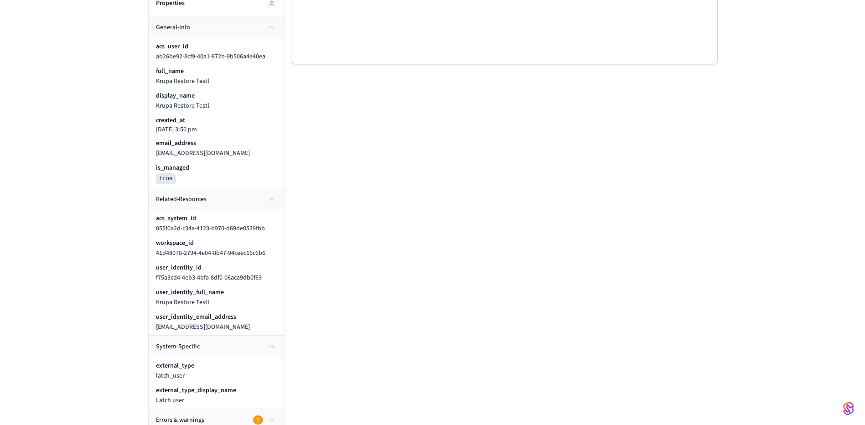 The height and width of the screenshot is (425, 865). What do you see at coordinates (176, 143) in the screenshot?
I see `p: email_address` at bounding box center [176, 143].